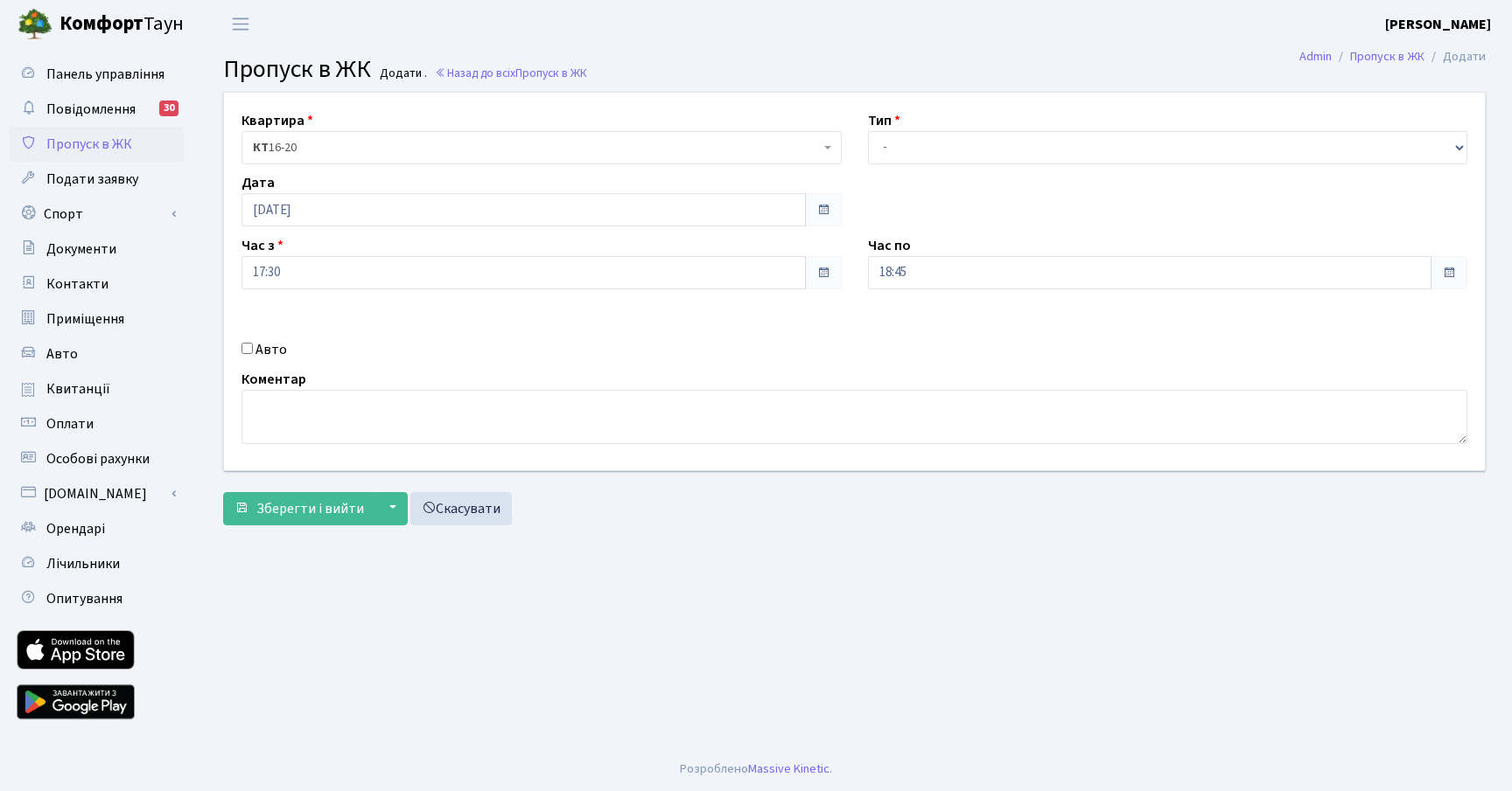  Describe the element at coordinates (96, 529) in the screenshot. I see `a: Орендарі` at that location.